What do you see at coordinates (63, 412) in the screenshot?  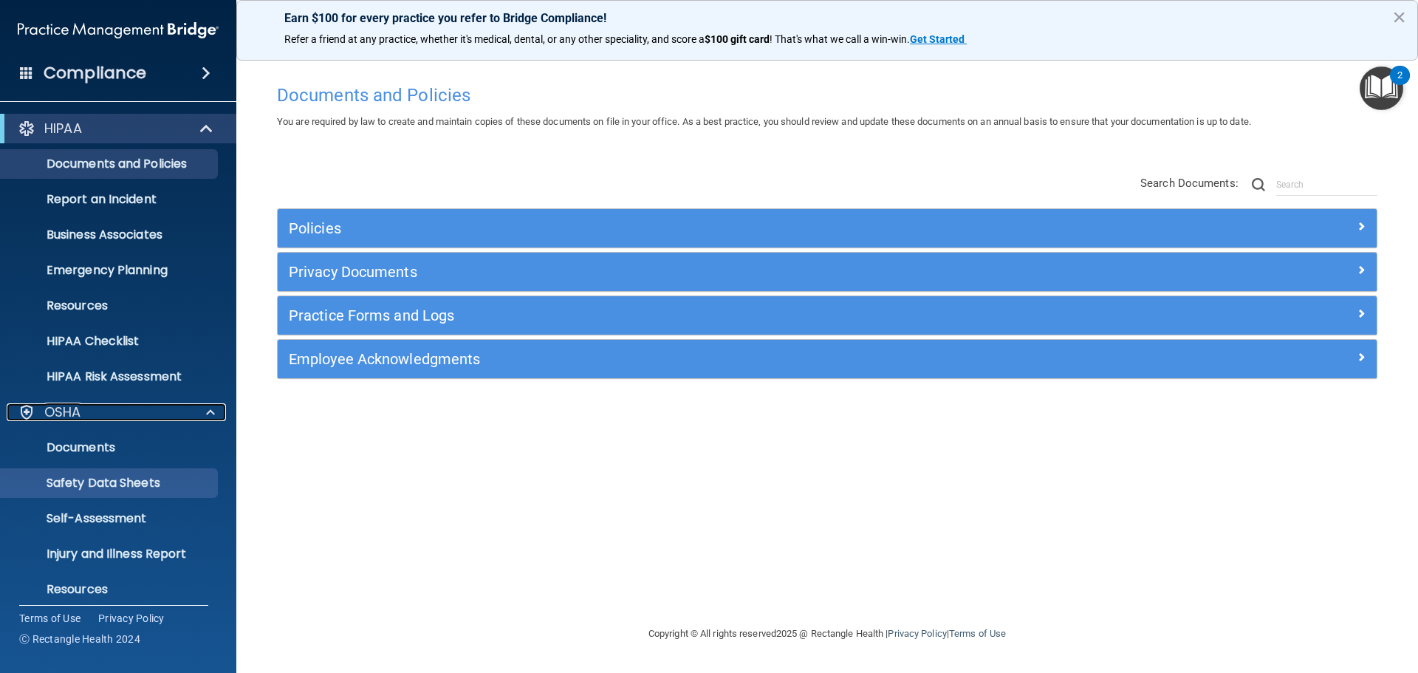 I see `p: OSHA` at bounding box center [63, 412].